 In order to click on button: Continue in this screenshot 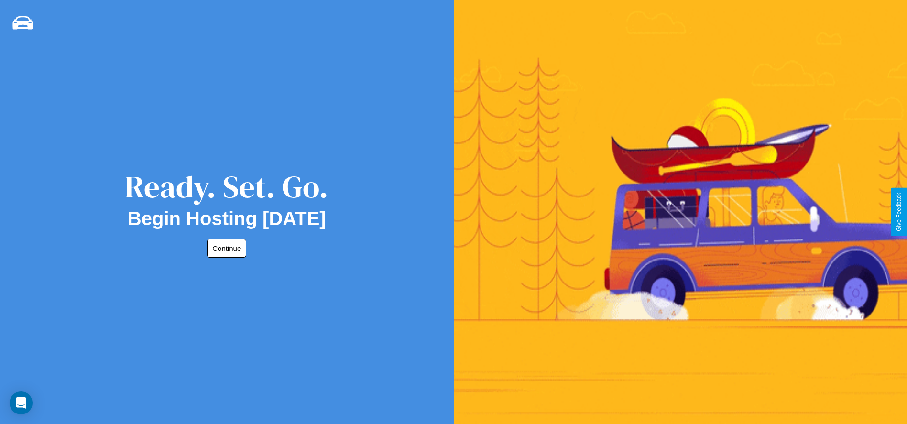, I will do `click(227, 248)`.